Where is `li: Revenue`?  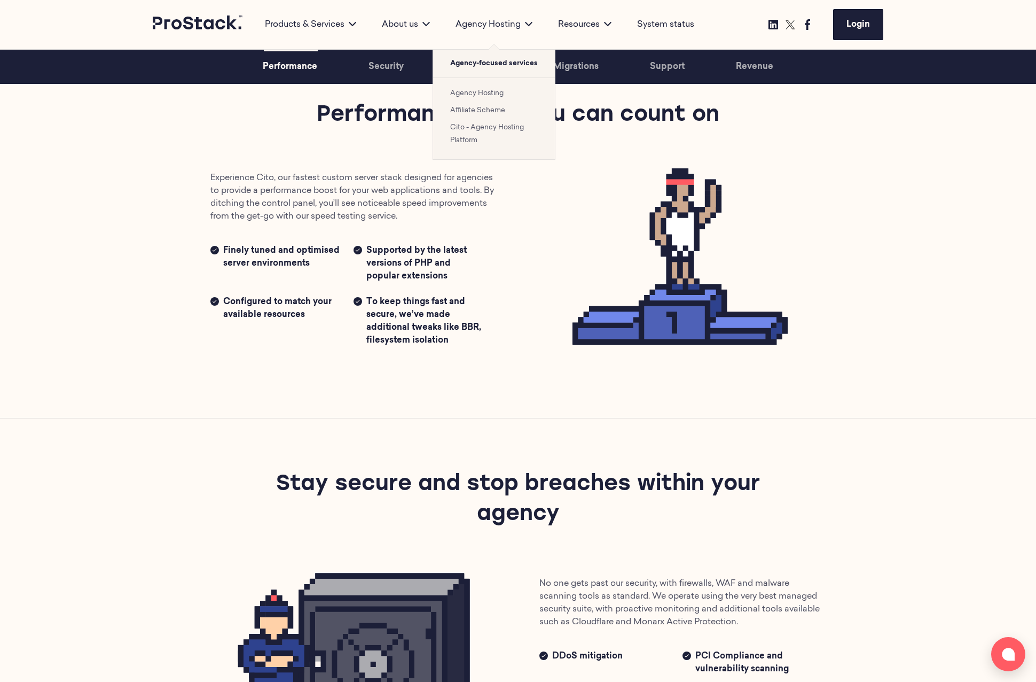
li: Revenue is located at coordinates (755, 67).